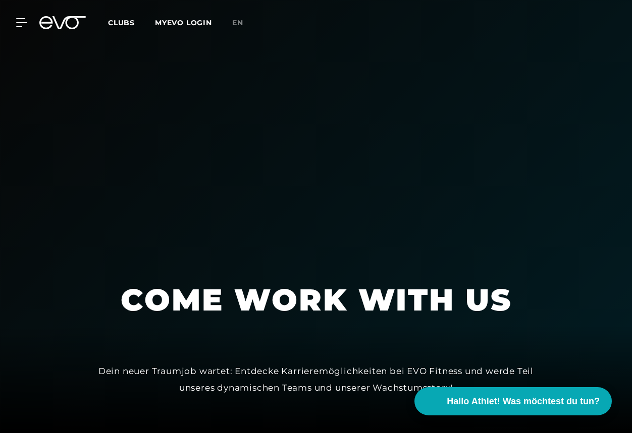 The image size is (632, 433). What do you see at coordinates (523, 402) in the screenshot?
I see `span: Hallo Athlet! Was möchtest du tun?` at bounding box center [523, 402].